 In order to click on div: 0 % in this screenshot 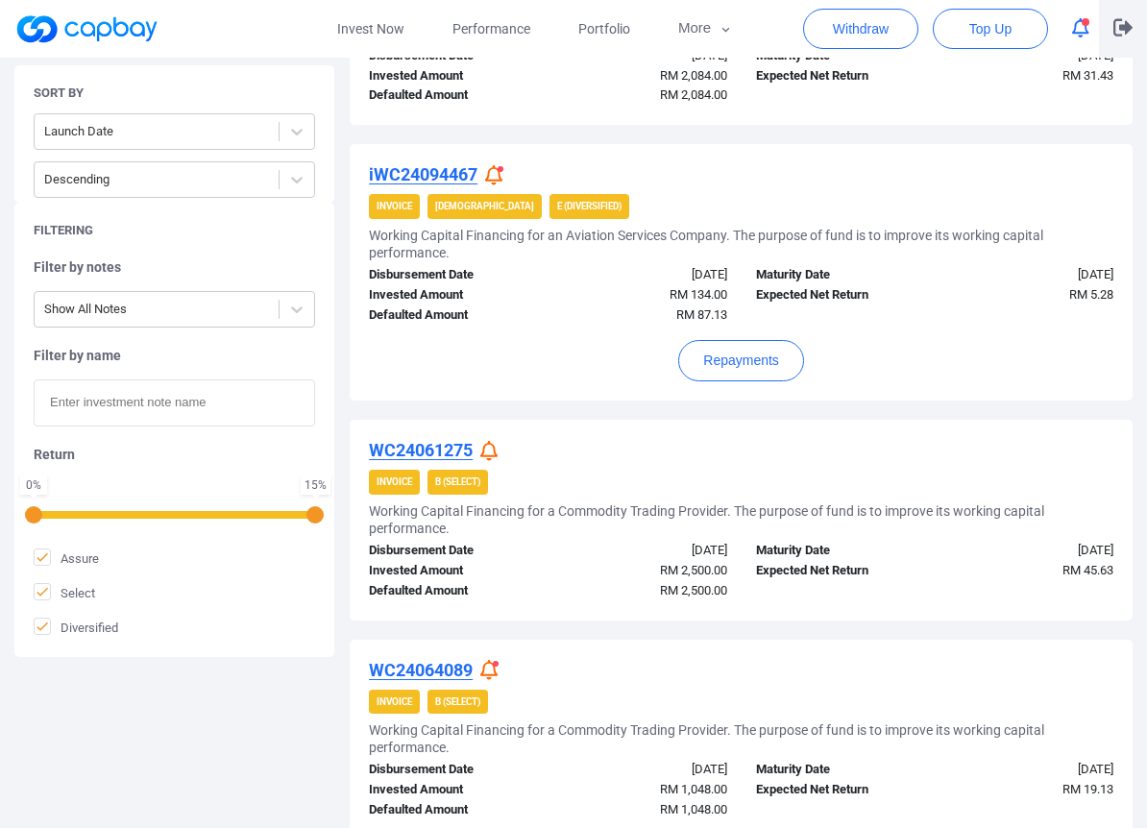, I will do `click(34, 485)`.